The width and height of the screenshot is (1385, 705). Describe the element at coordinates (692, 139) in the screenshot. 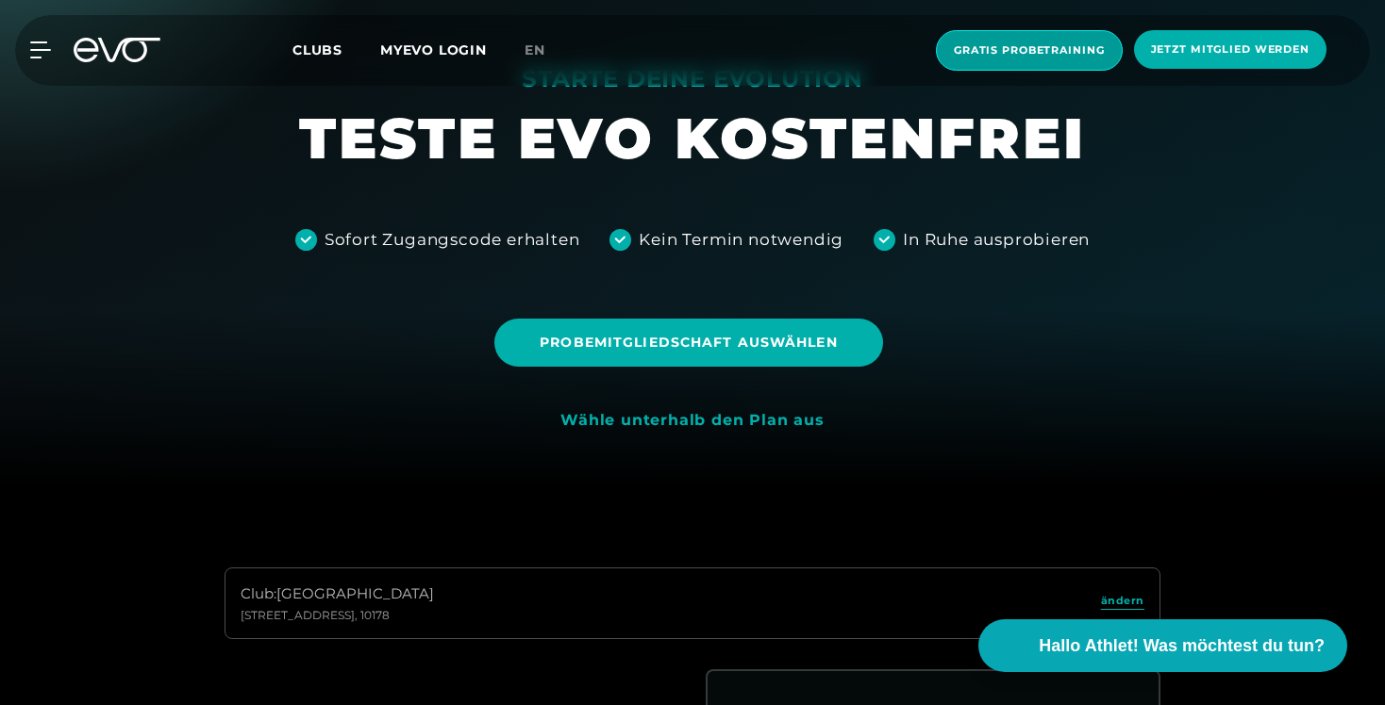

I see `h1: TESTE EVO KOSTENFREI` at that location.